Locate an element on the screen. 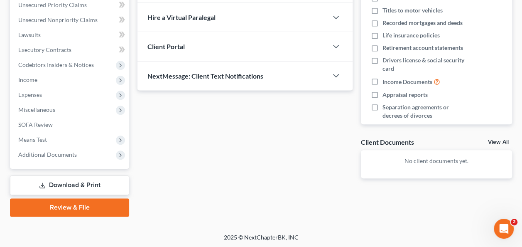  span: Income is located at coordinates (28, 79).